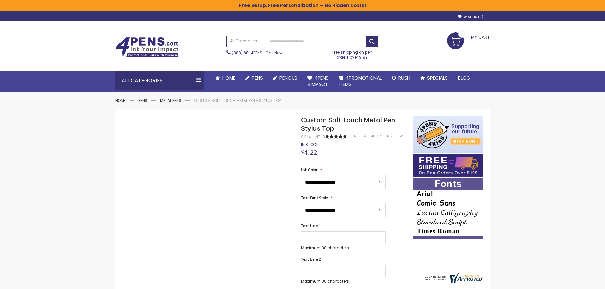 The height and width of the screenshot is (289, 605). Describe the element at coordinates (246, 41) in the screenshot. I see `a: All Categories` at that location.